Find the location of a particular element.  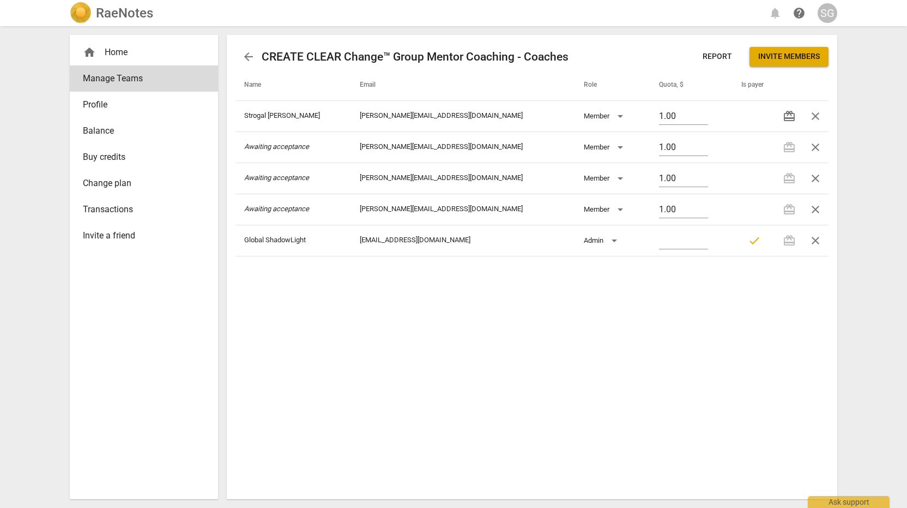

span: Invite members is located at coordinates (789, 57).